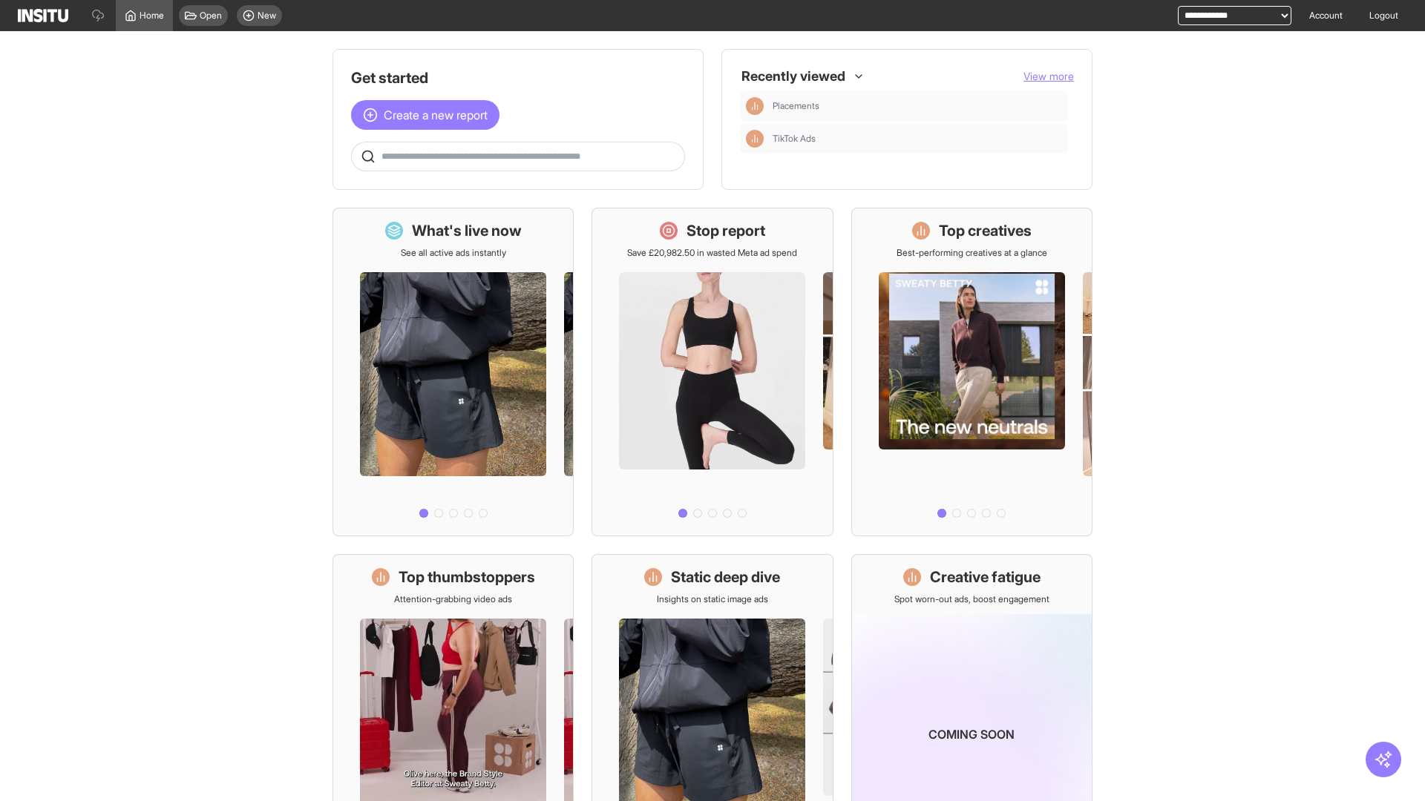 This screenshot has height=801, width=1425. Describe the element at coordinates (425, 115) in the screenshot. I see `button: Create a new report` at that location.